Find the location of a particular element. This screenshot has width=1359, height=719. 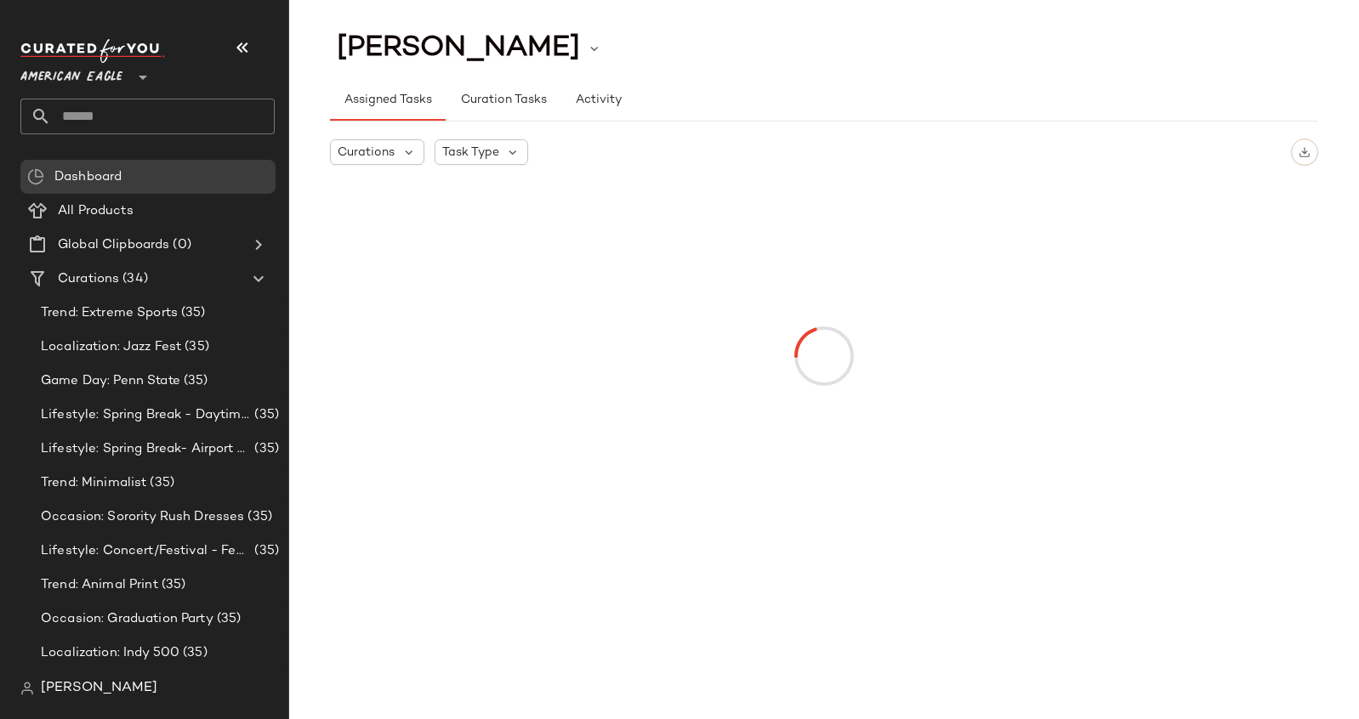

span: (0) is located at coordinates (179, 245).